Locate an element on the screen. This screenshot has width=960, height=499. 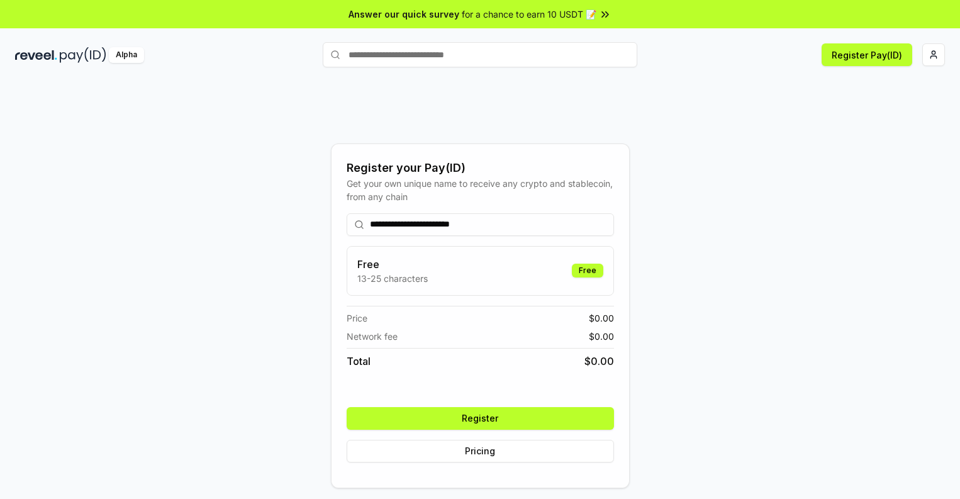
button: Register Pay(ID) is located at coordinates (867, 55).